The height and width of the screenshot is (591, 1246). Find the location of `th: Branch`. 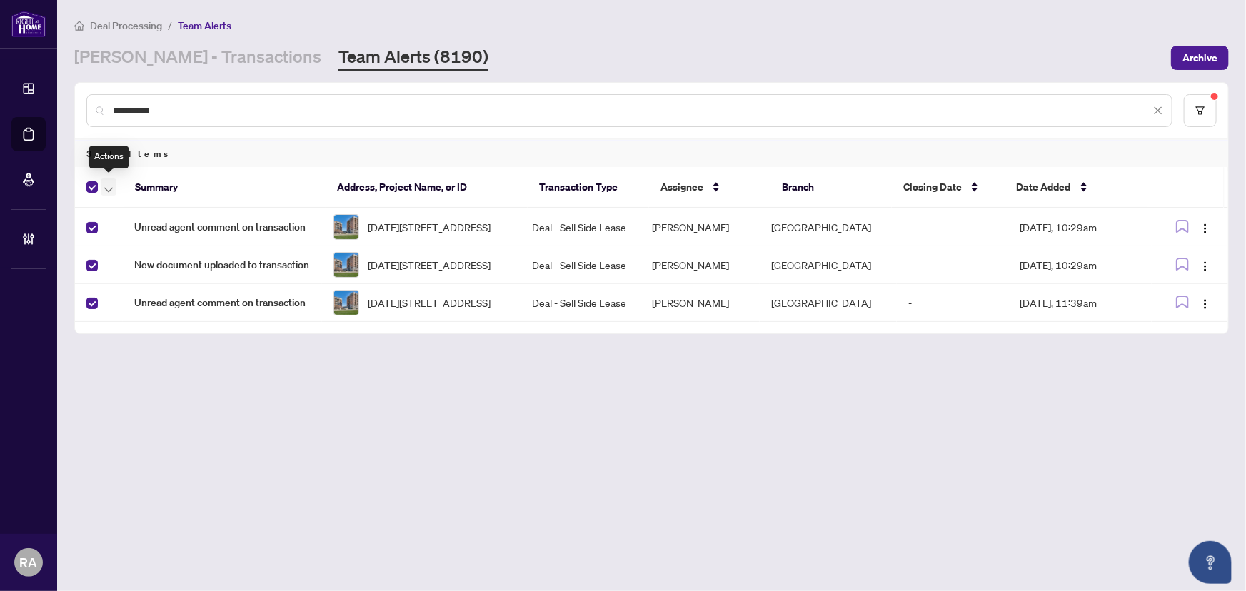

th: Branch is located at coordinates (831, 188).